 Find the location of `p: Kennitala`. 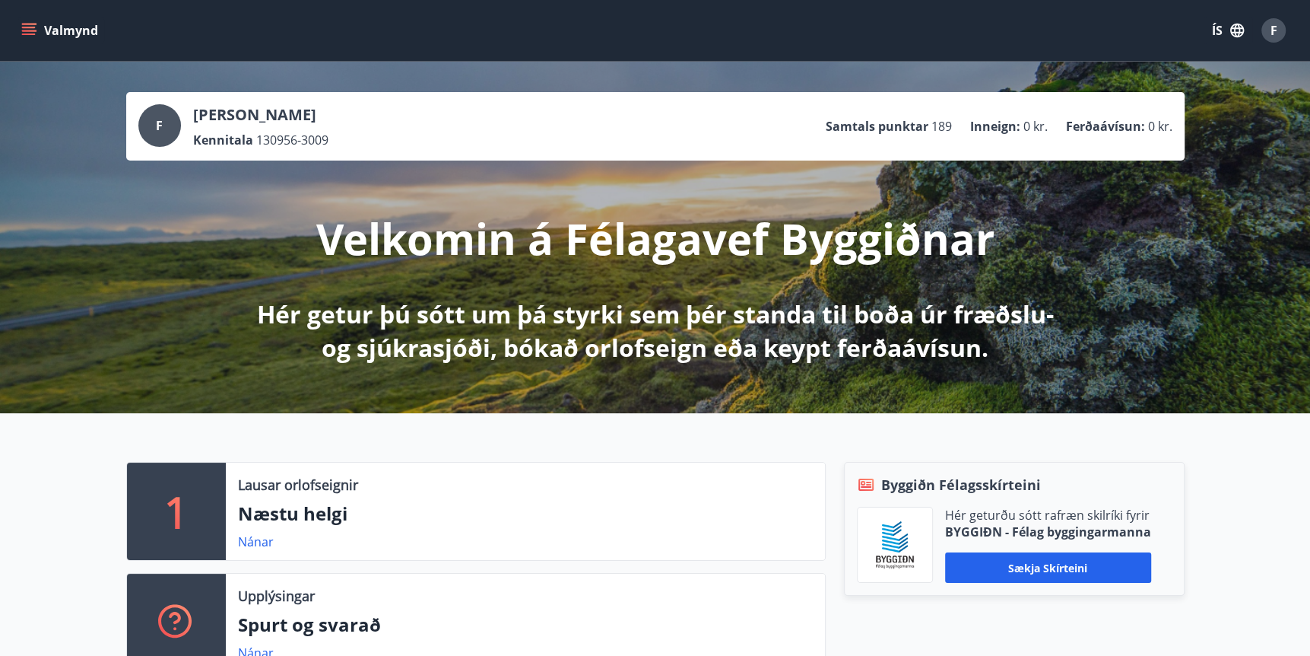

p: Kennitala is located at coordinates (223, 140).